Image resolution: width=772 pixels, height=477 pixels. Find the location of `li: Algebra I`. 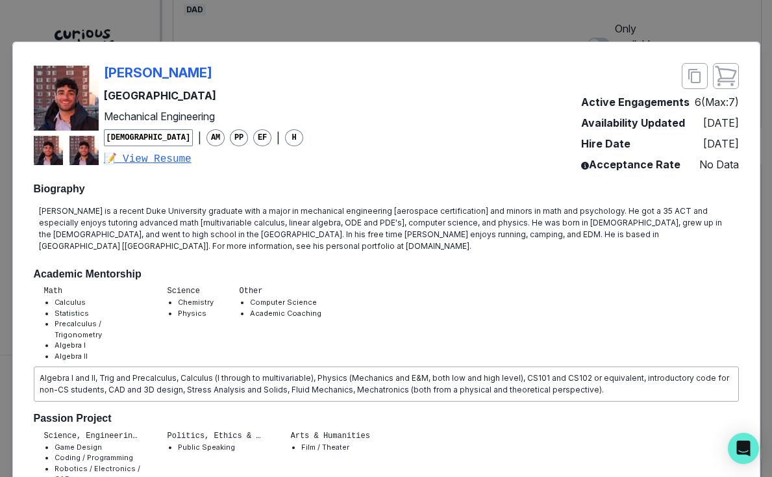

li: Algebra I is located at coordinates (98, 345).